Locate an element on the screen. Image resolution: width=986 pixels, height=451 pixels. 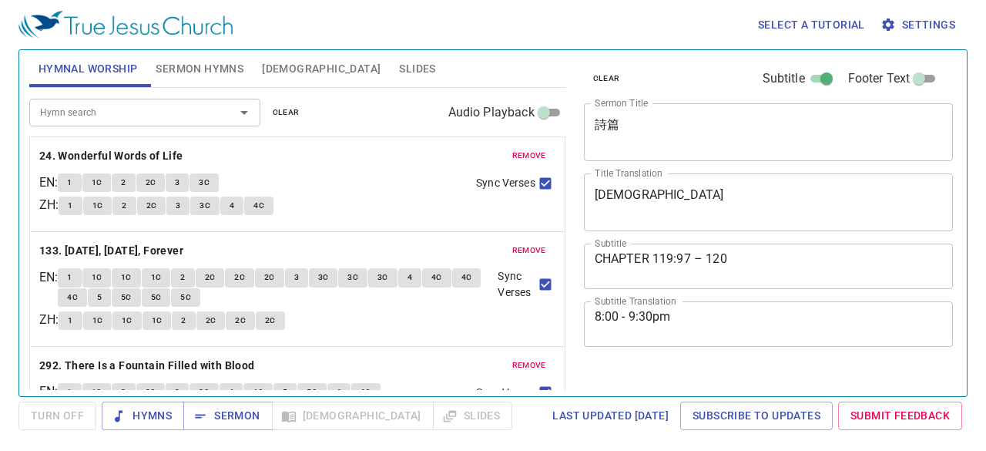
span: 5 is located at coordinates (285, 392).